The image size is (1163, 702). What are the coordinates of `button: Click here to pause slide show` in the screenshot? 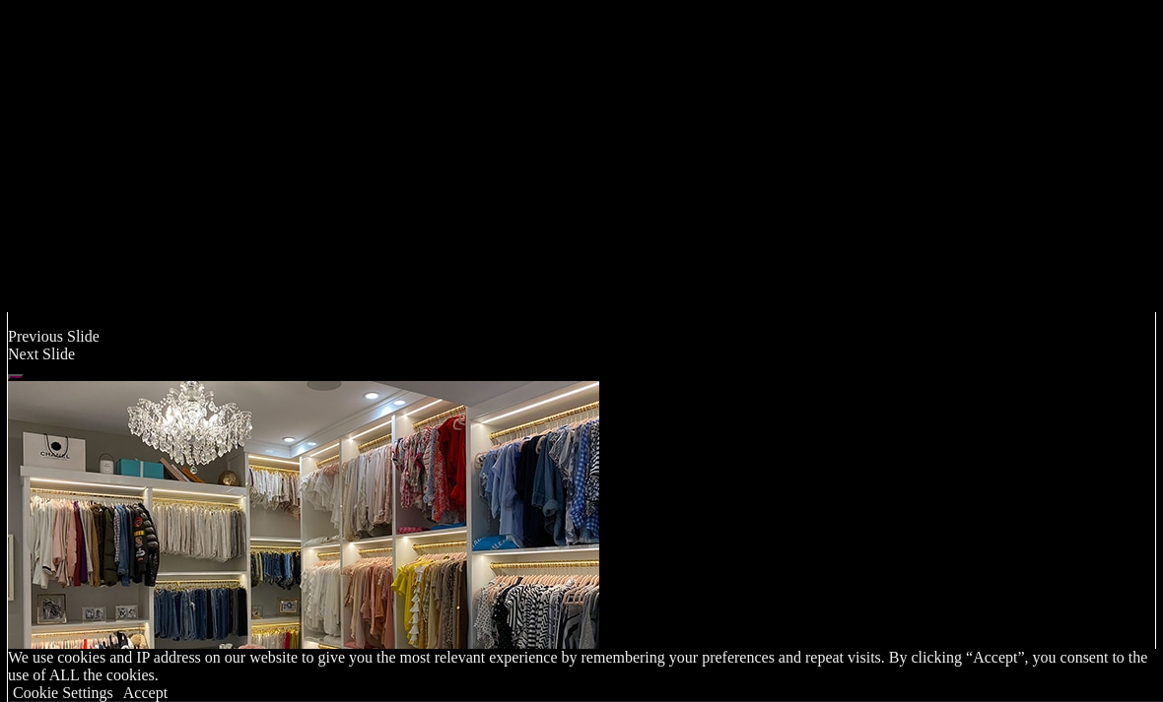 It's located at (16, 378).